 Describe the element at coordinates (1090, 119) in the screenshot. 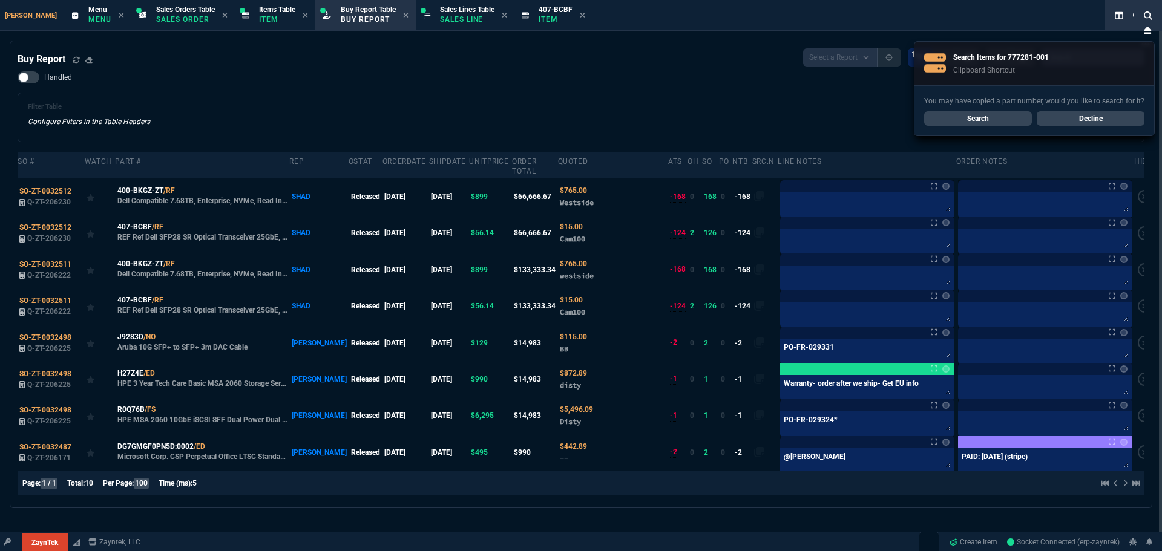

I see `a: Decline` at that location.